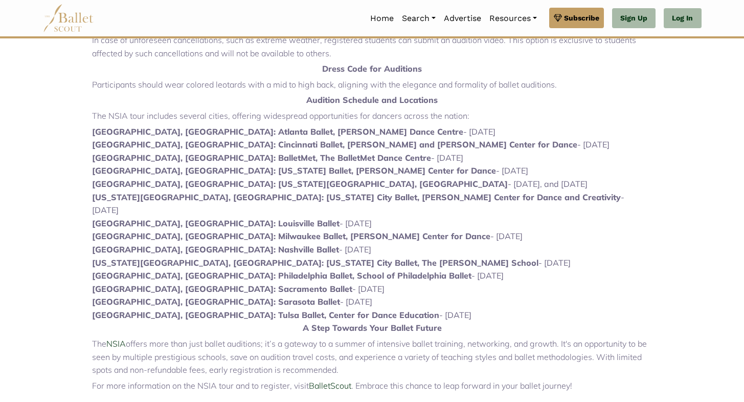  Describe the element at coordinates (372, 85) in the screenshot. I see `p: Participants should wear colored leotards with a mid to high back, aligning with the elegance and...` at that location.